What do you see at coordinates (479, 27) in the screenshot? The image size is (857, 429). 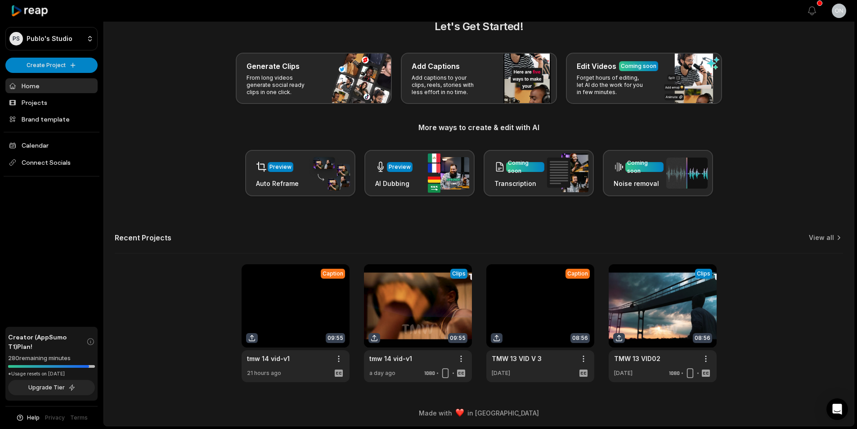 I see `h2: Let's Get Started!` at bounding box center [479, 27].